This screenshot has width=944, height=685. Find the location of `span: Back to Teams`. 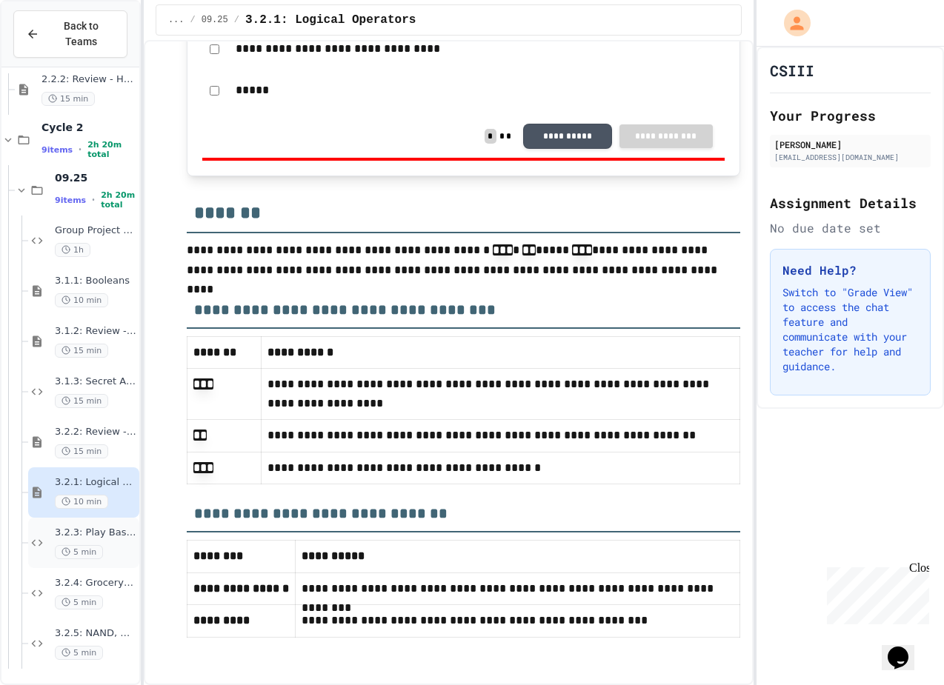

span: Back to Teams is located at coordinates (81, 34).